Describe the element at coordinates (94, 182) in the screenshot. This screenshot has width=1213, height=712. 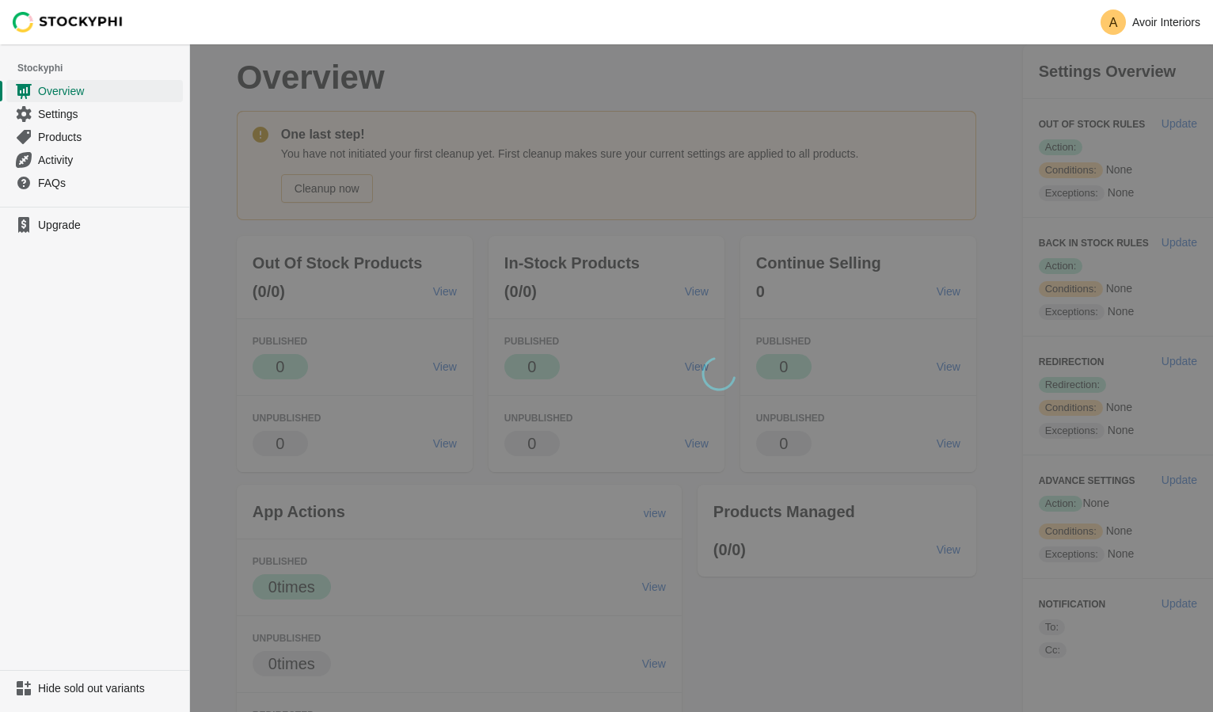
I see `a: FAQs` at that location.